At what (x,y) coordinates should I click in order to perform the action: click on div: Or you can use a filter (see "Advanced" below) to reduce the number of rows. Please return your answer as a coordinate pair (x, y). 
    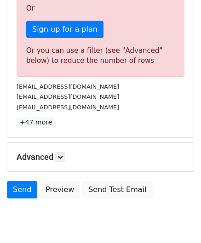
    Looking at the image, I should click on (100, 56).